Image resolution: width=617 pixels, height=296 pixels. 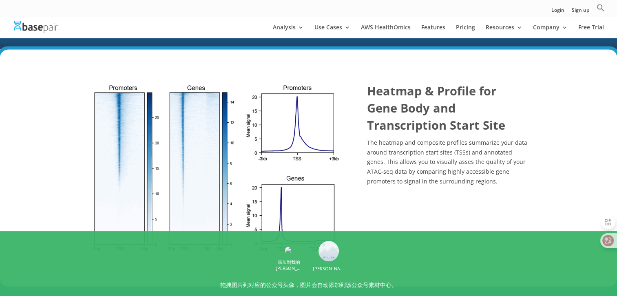 I want to click on p: The heatmap and composite profiles summarize your data around transcription start sites (TSSs) an..., so click(x=448, y=162).